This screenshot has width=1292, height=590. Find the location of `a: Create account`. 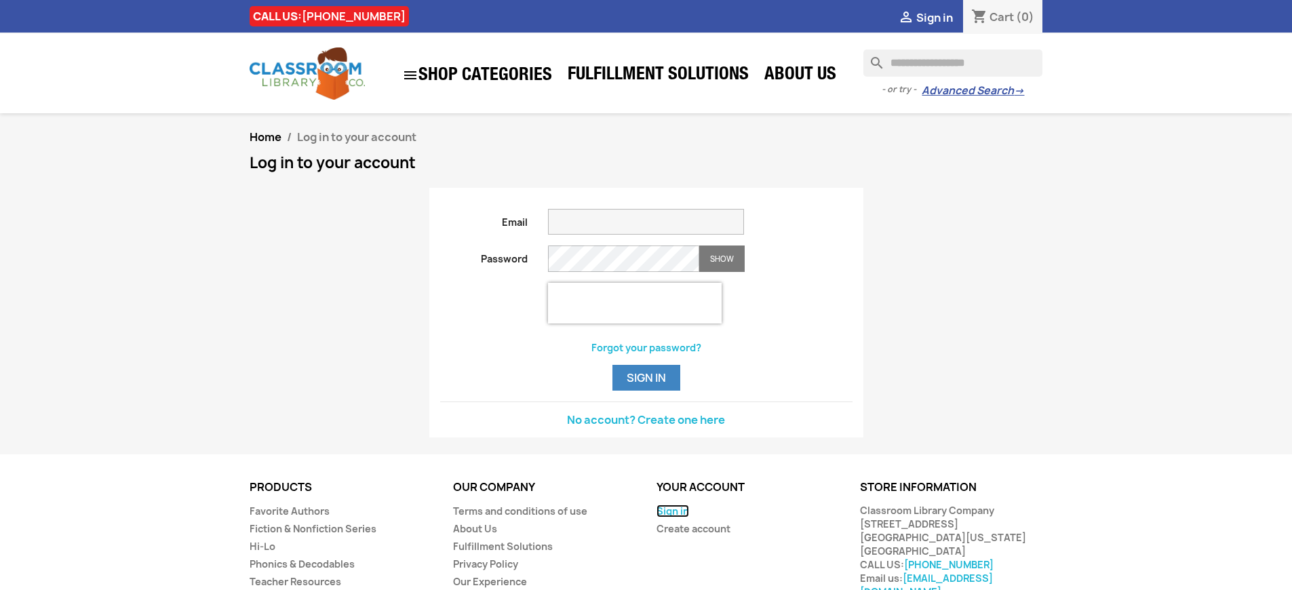

a: Create account is located at coordinates (693, 528).